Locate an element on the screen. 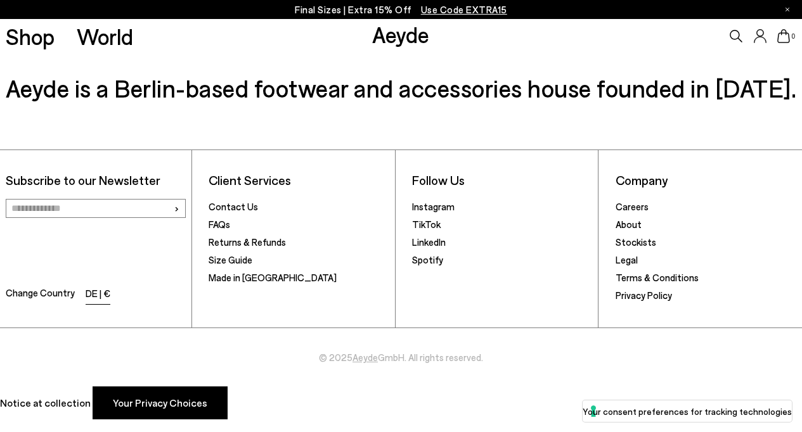 The width and height of the screenshot is (802, 432). li: Company is located at coordinates (706, 180).